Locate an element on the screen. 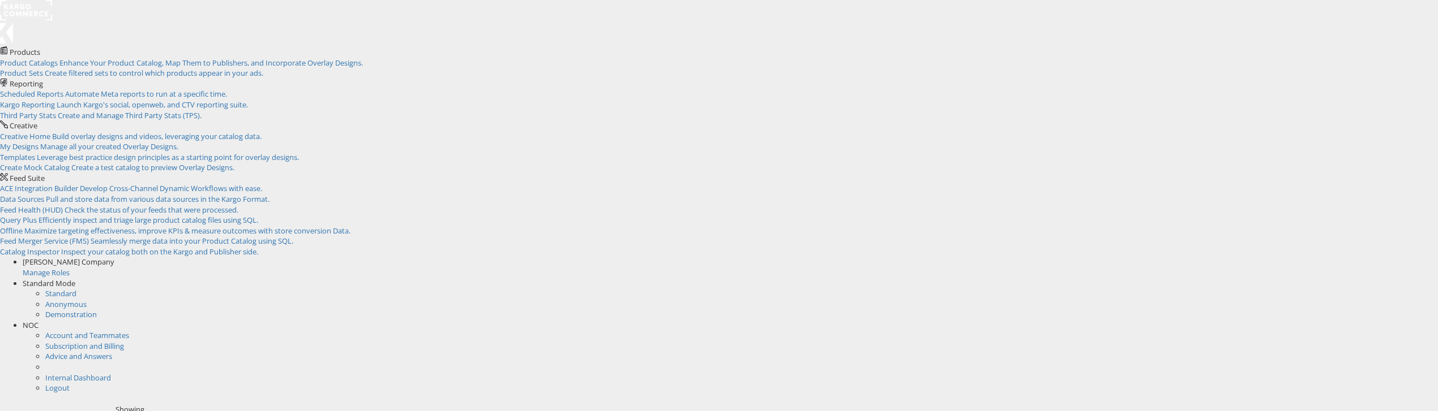  span: Efficiently inspect and triage large product catalog files using SQL. is located at coordinates (148, 220).